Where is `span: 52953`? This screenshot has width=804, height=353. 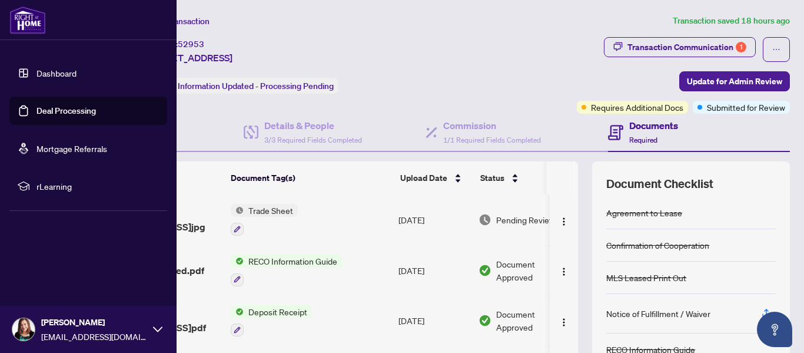 span: 52953 is located at coordinates (191, 44).